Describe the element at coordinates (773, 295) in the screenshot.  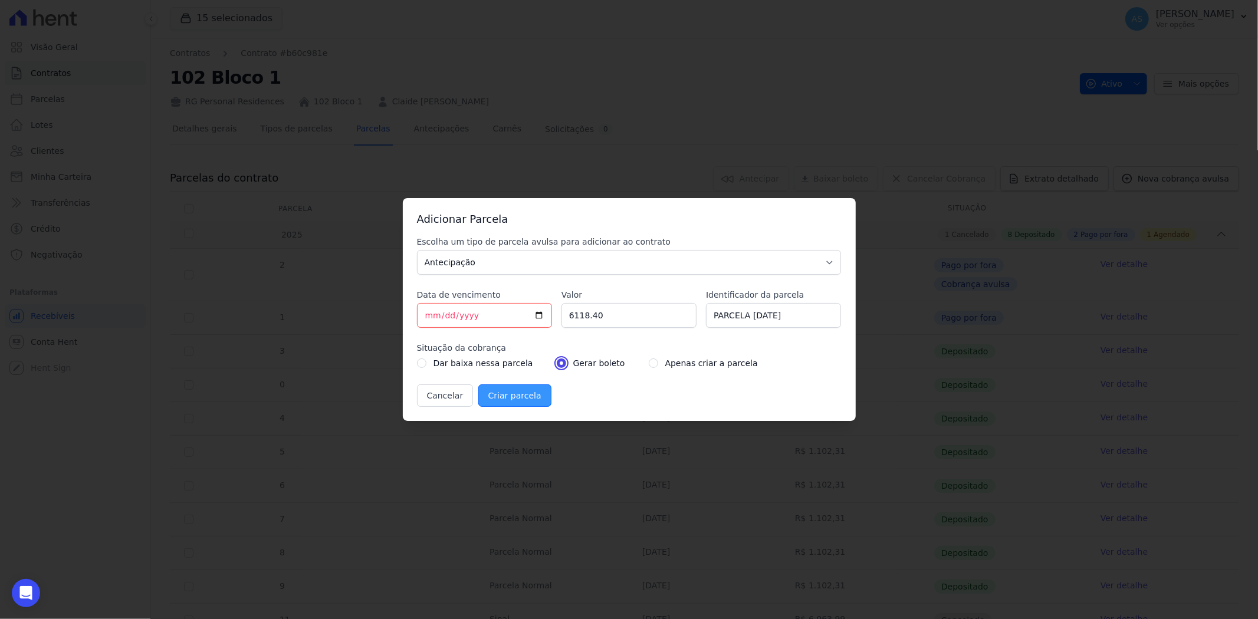
I see `label: Identificador da parcela` at that location.